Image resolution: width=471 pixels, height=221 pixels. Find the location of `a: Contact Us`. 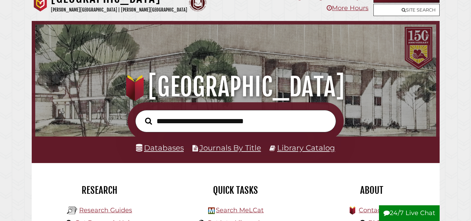

a: Contact Us is located at coordinates (376, 210).